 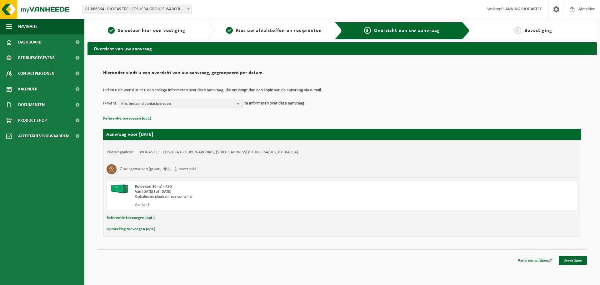 What do you see at coordinates (111, 30) in the screenshot?
I see `span: 1` at bounding box center [111, 30].